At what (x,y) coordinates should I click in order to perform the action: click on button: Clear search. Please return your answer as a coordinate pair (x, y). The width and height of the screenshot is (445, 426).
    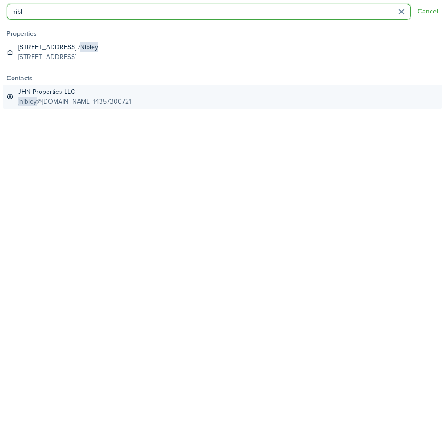
    Looking at the image, I should click on (401, 12).